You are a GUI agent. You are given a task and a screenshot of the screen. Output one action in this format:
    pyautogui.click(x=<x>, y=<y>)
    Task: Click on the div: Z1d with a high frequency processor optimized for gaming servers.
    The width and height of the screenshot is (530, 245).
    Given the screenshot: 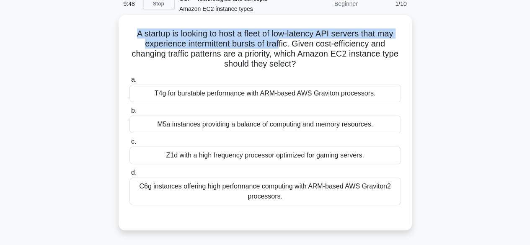 What is the action you would take?
    pyautogui.click(x=265, y=155)
    